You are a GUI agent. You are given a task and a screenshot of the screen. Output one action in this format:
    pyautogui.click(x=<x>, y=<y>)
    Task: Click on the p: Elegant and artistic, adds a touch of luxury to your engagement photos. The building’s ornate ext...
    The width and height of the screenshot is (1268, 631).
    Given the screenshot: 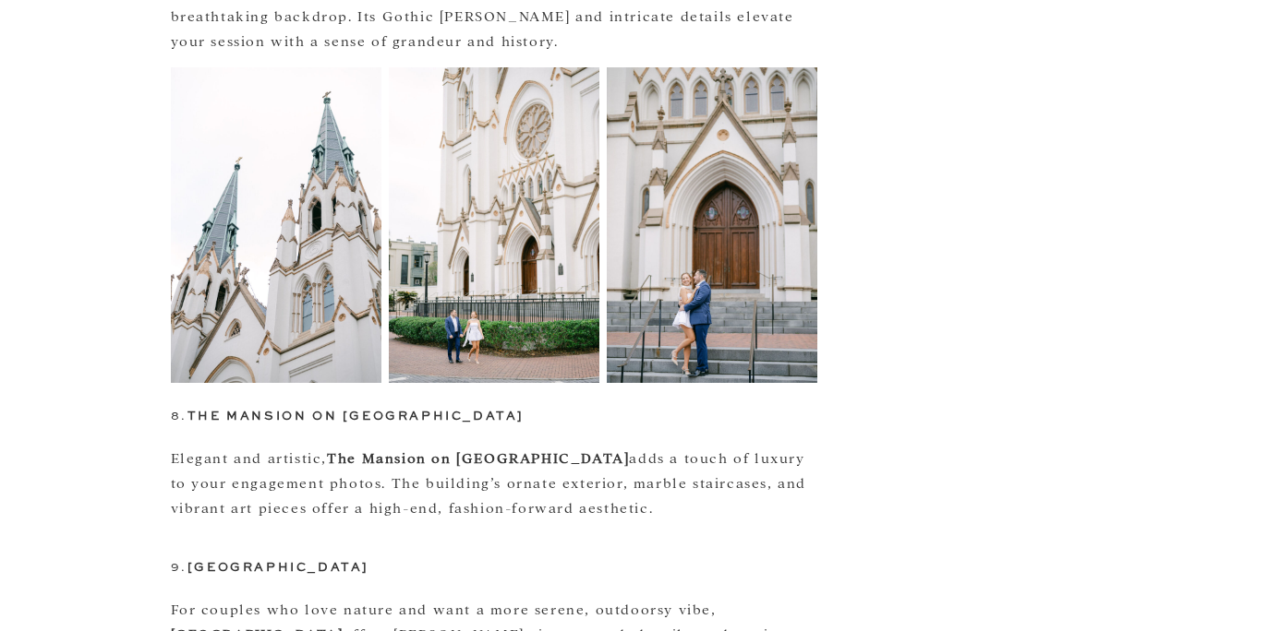 What is the action you would take?
    pyautogui.click(x=494, y=483)
    